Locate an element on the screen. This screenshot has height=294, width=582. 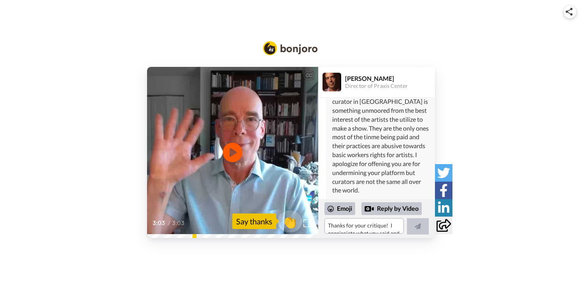
div: Emoji is located at coordinates (340, 209).